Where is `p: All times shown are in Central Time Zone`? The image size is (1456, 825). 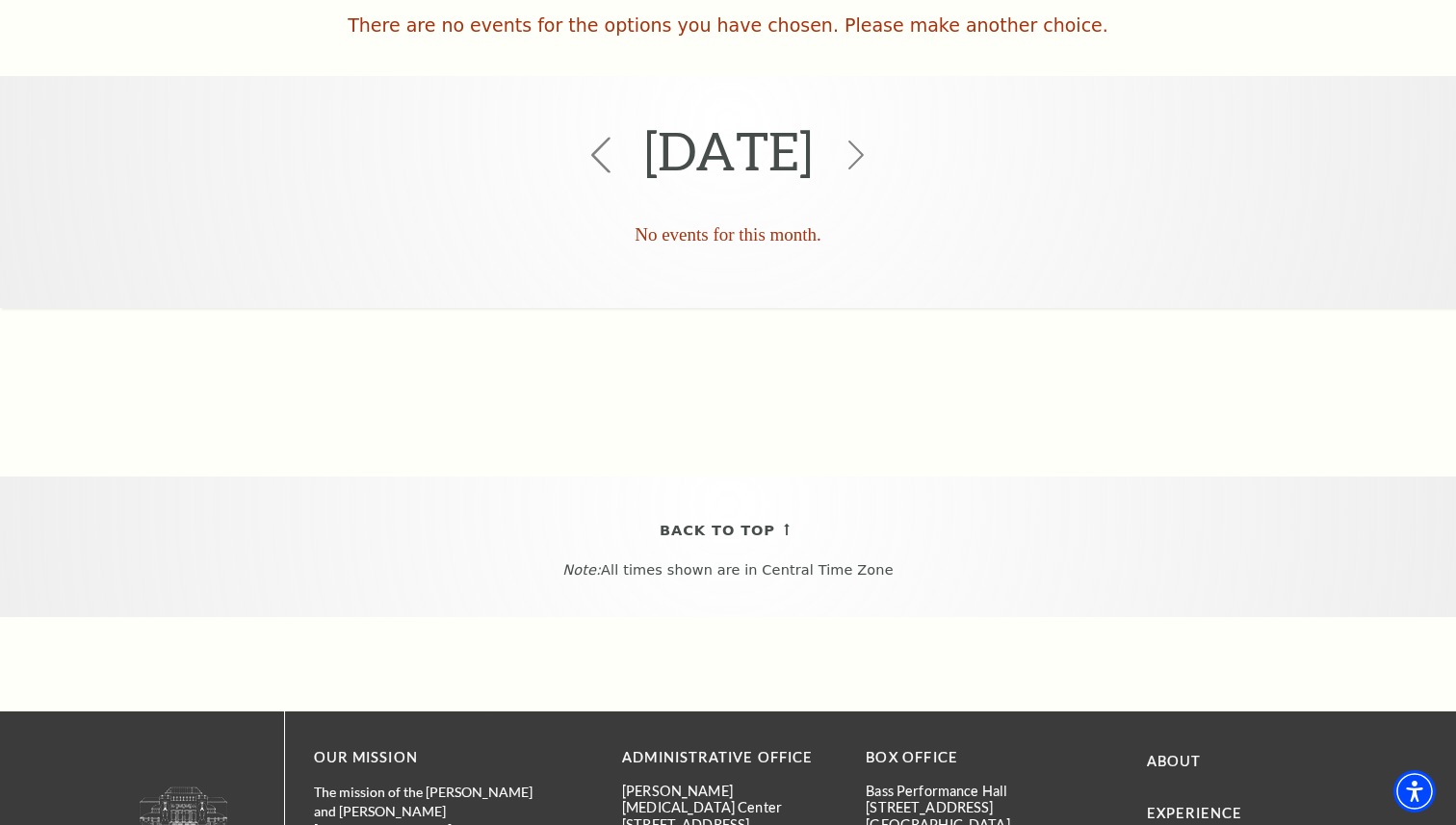 p: All times shown are in Central Time Zone is located at coordinates (728, 570).